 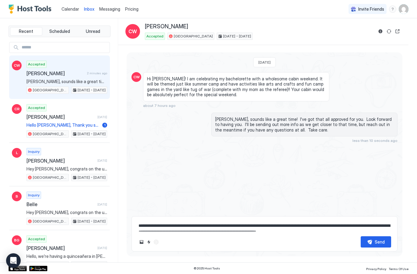 What do you see at coordinates (132, 9) in the screenshot?
I see `span: Pricing` at bounding box center [132, 9].